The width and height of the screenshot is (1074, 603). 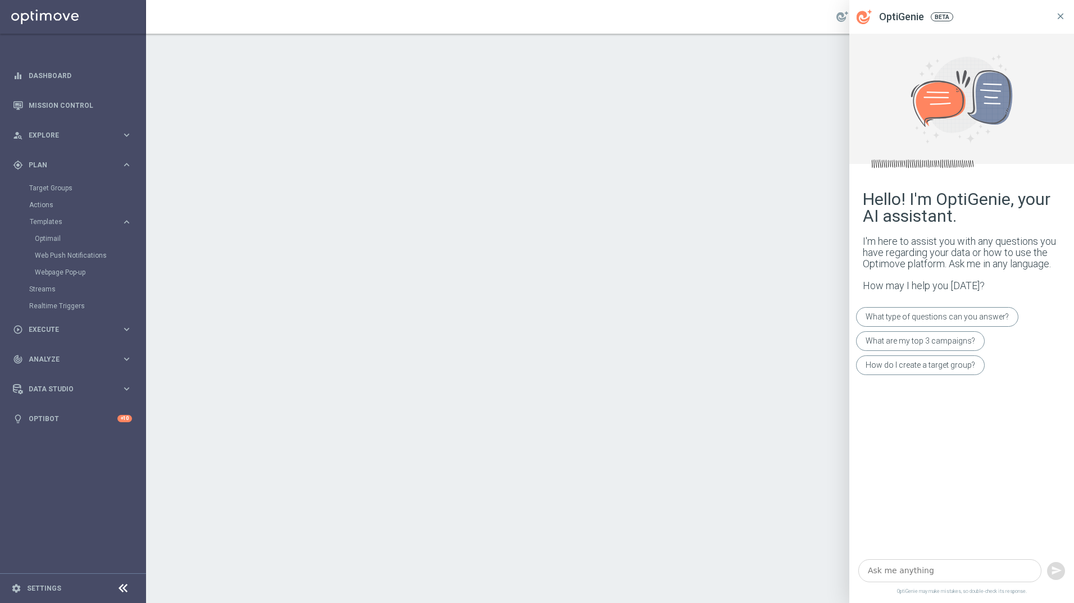 What do you see at coordinates (80, 105) in the screenshot?
I see `a: Mission Control` at bounding box center [80, 105].